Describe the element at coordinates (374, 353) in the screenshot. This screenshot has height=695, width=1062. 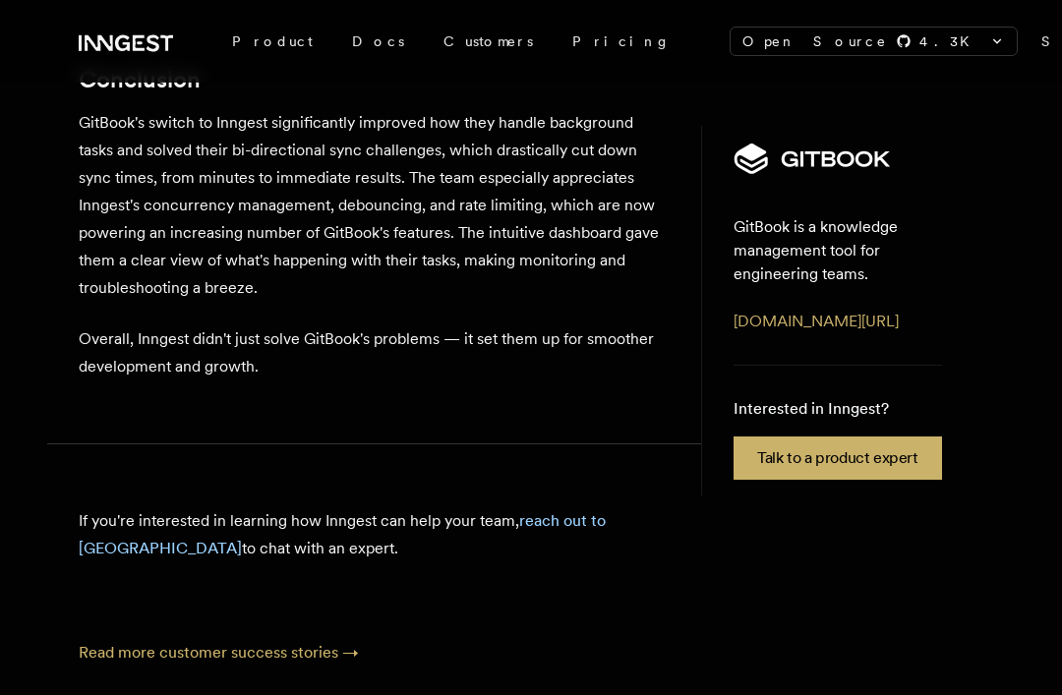
I see `p: Overall, Inngest didn't just solve GitBook's problems — it set them up for smoother development a...` at that location.